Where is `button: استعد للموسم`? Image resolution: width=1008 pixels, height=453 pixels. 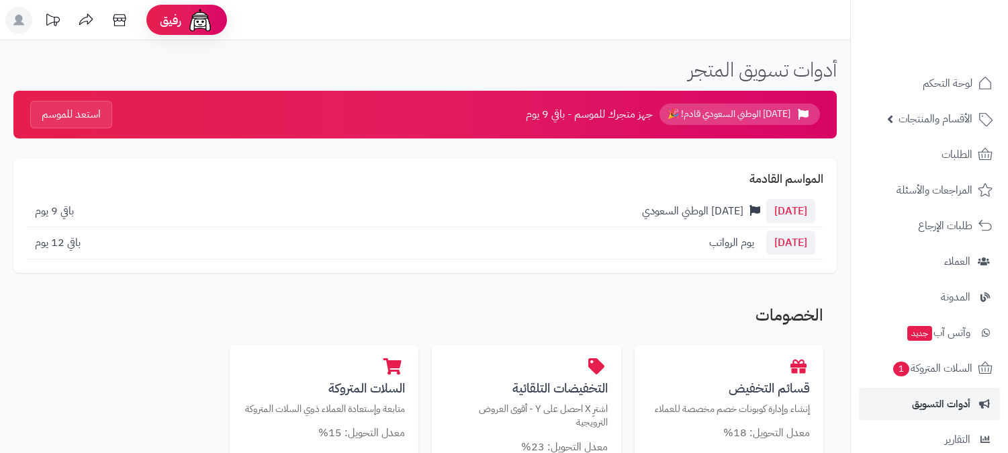
button: استعد للموسم is located at coordinates (71, 114).